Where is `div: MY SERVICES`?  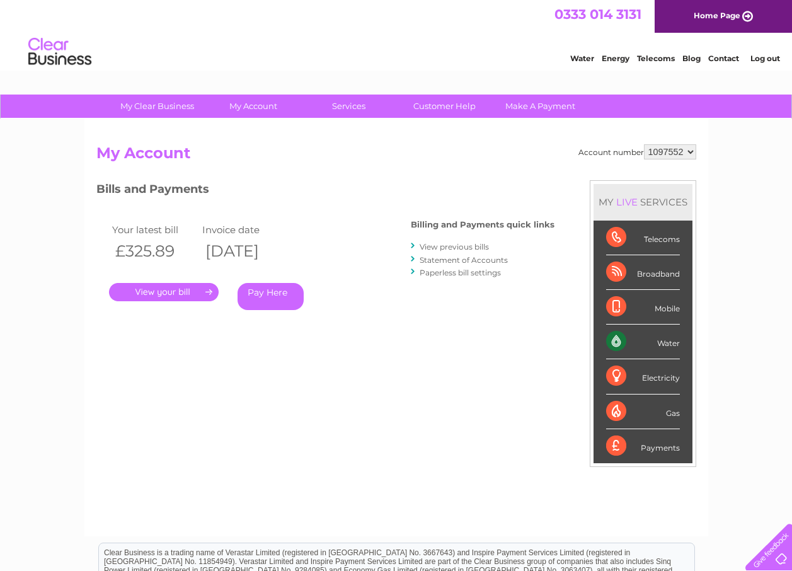 div: MY SERVICES is located at coordinates (643, 202).